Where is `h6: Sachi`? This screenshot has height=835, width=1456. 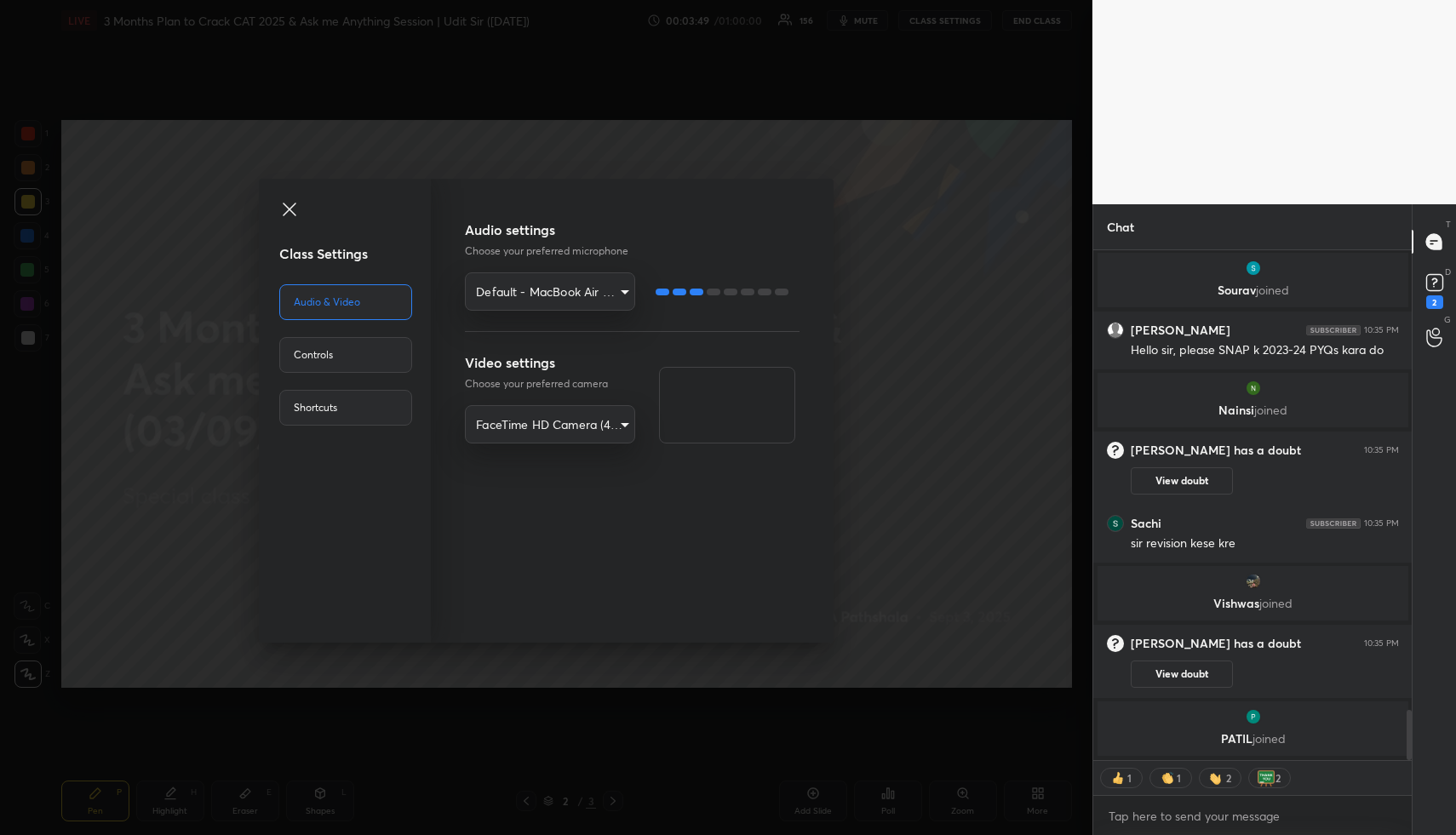 h6: Sachi is located at coordinates (1147, 524).